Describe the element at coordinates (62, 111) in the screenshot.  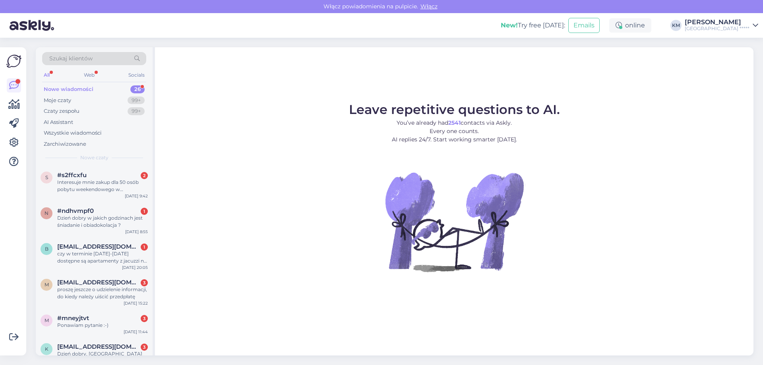
I see `div: Czaty zespołu` at that location.